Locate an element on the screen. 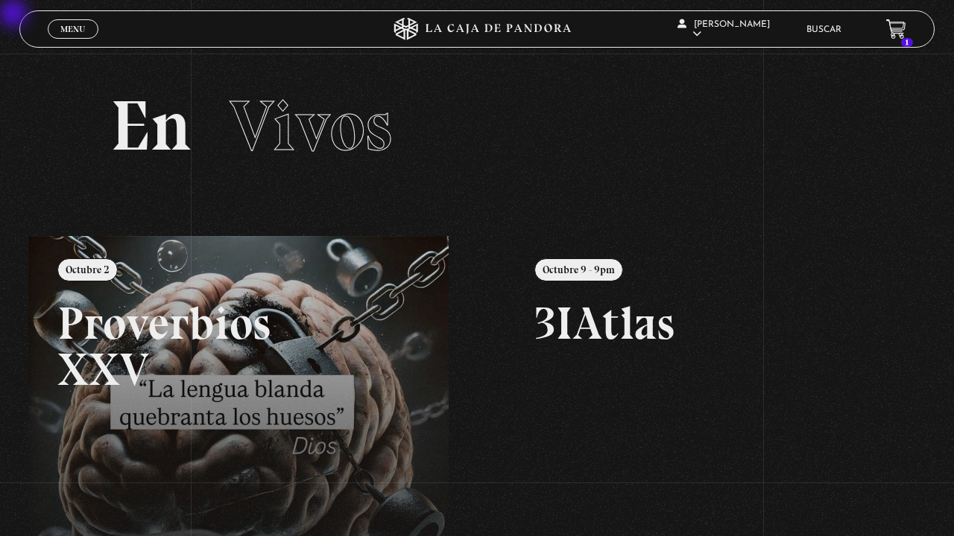 This screenshot has height=536, width=954. a: 1 is located at coordinates (895, 29).